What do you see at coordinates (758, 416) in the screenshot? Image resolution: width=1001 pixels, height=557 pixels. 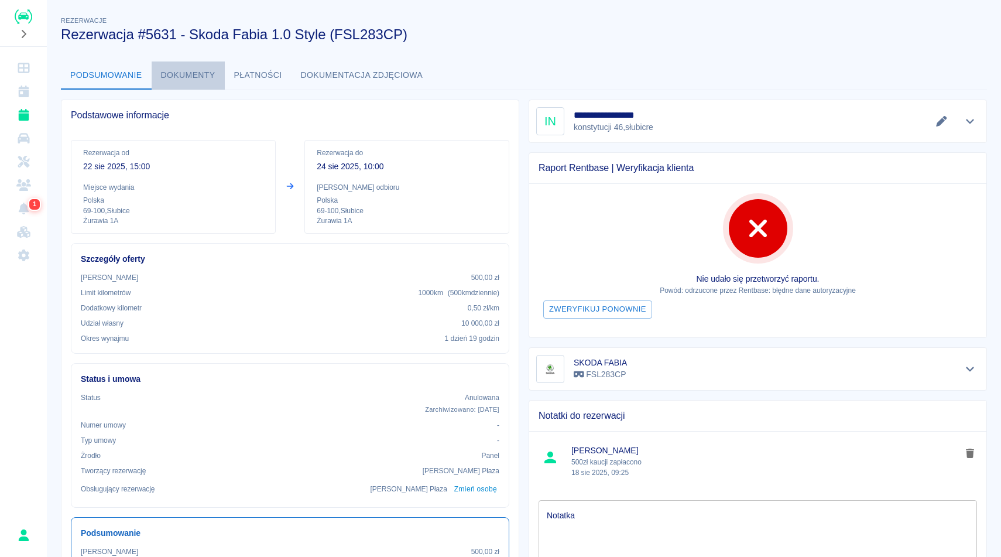 I see `span: Notatki do rezerwacji` at bounding box center [758, 416].